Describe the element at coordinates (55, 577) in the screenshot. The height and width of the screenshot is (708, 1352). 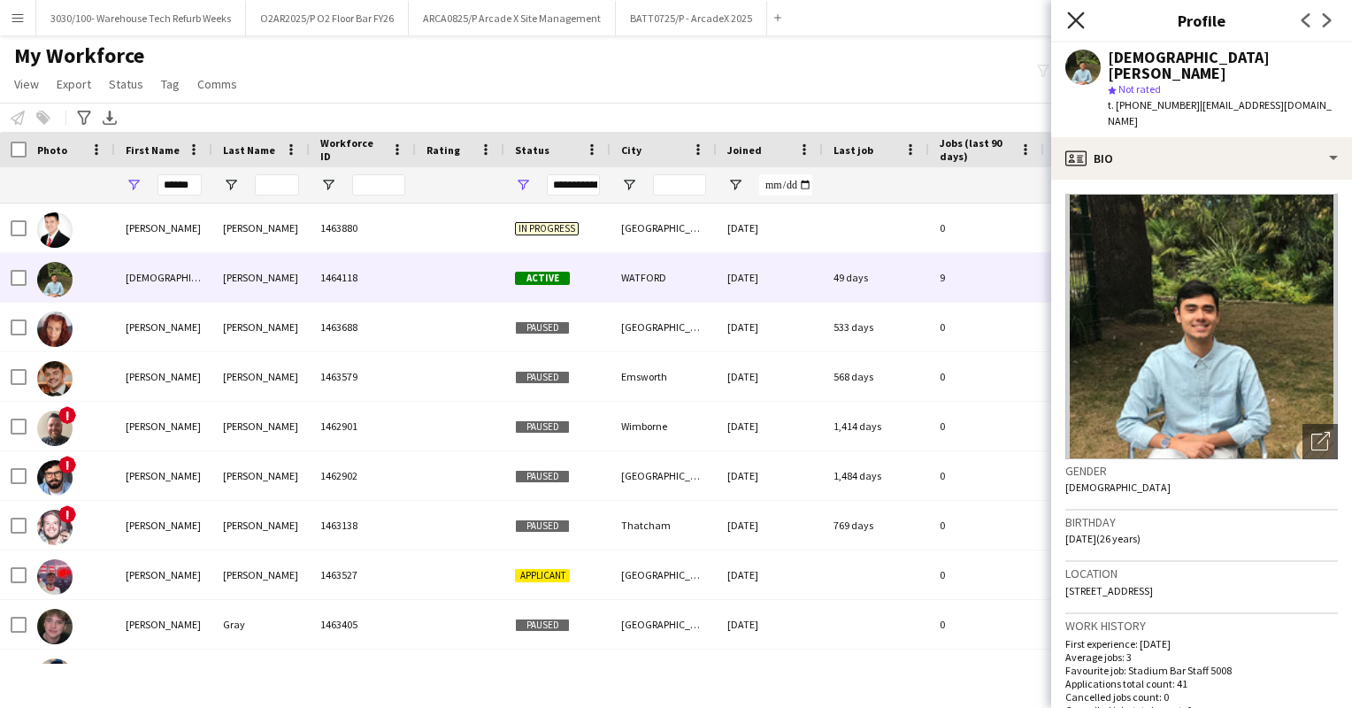
I see `img: Christopher Dowling` at that location.